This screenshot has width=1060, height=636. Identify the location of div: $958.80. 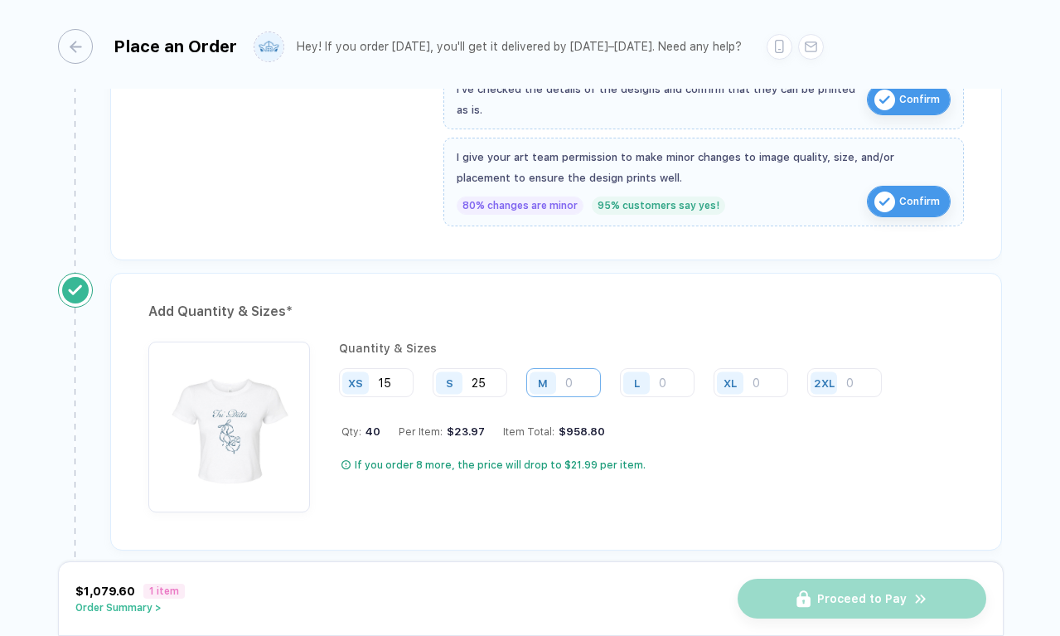
(579, 431).